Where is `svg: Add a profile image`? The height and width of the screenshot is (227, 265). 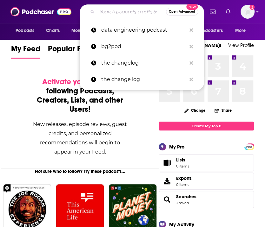 svg: Add a profile image is located at coordinates (252, 7).